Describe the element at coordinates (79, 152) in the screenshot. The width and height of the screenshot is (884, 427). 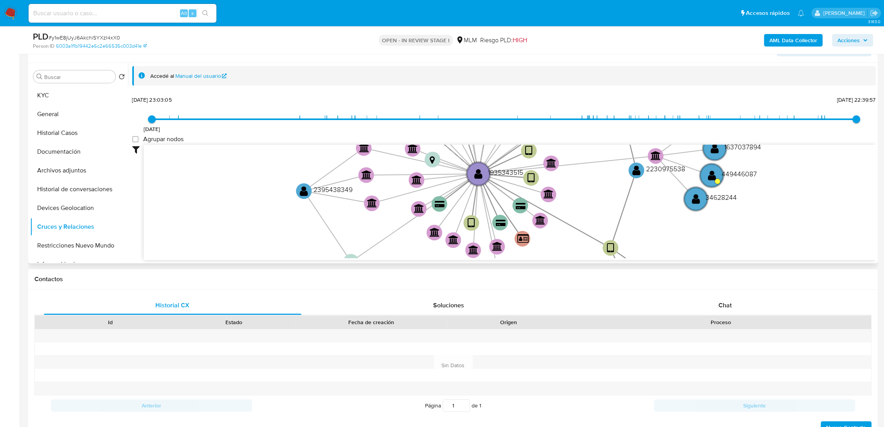
I see `button: Documentación` at that location.